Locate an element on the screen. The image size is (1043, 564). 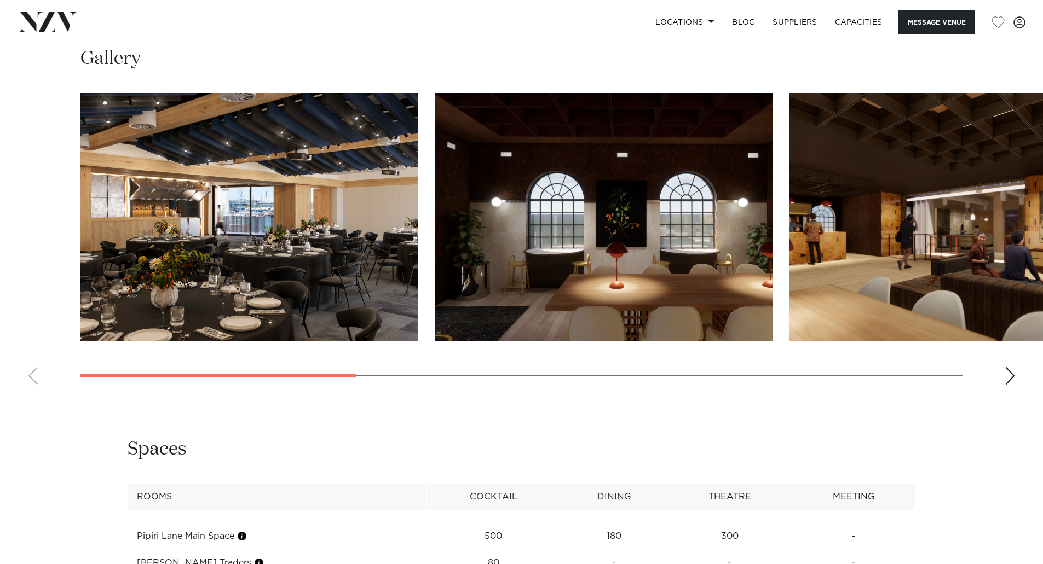
th: Rooms is located at coordinates (276, 497).